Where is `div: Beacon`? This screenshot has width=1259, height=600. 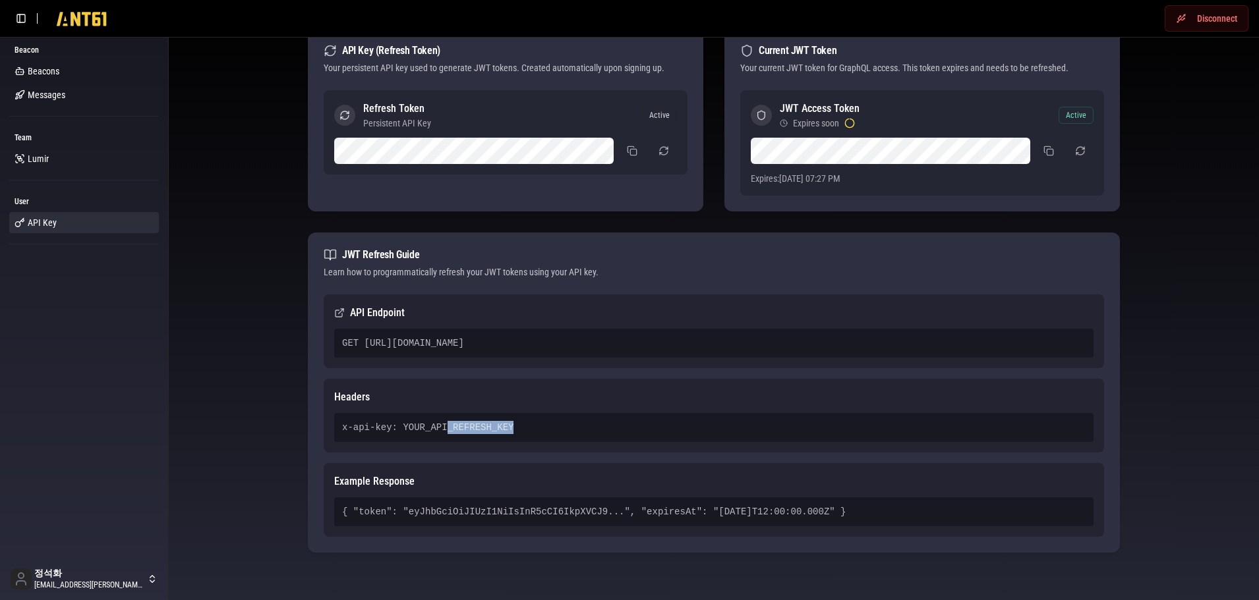 div: Beacon is located at coordinates (84, 50).